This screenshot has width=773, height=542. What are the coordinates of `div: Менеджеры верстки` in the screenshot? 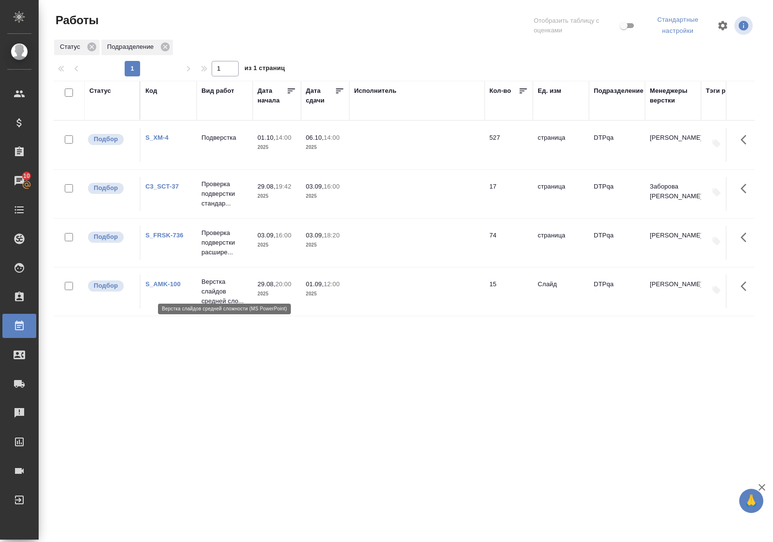 It's located at (673, 96).